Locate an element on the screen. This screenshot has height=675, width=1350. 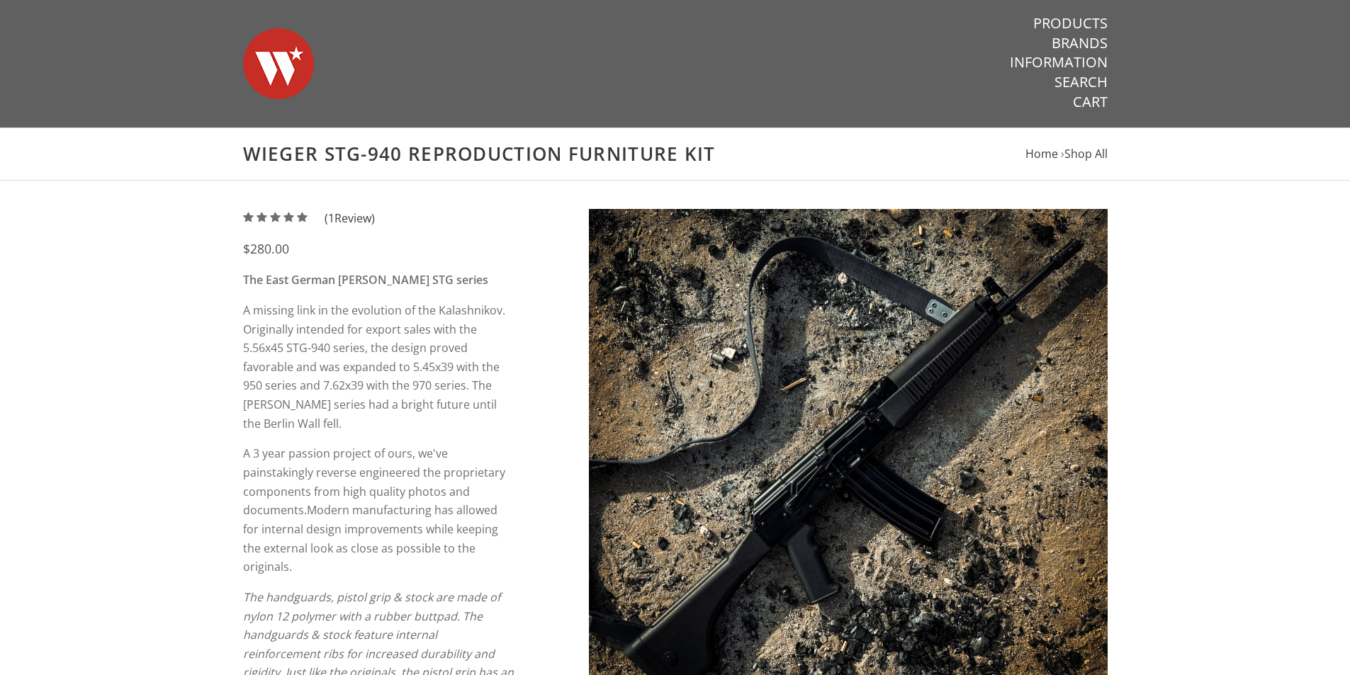
a: (1Review) is located at coordinates (309, 218).